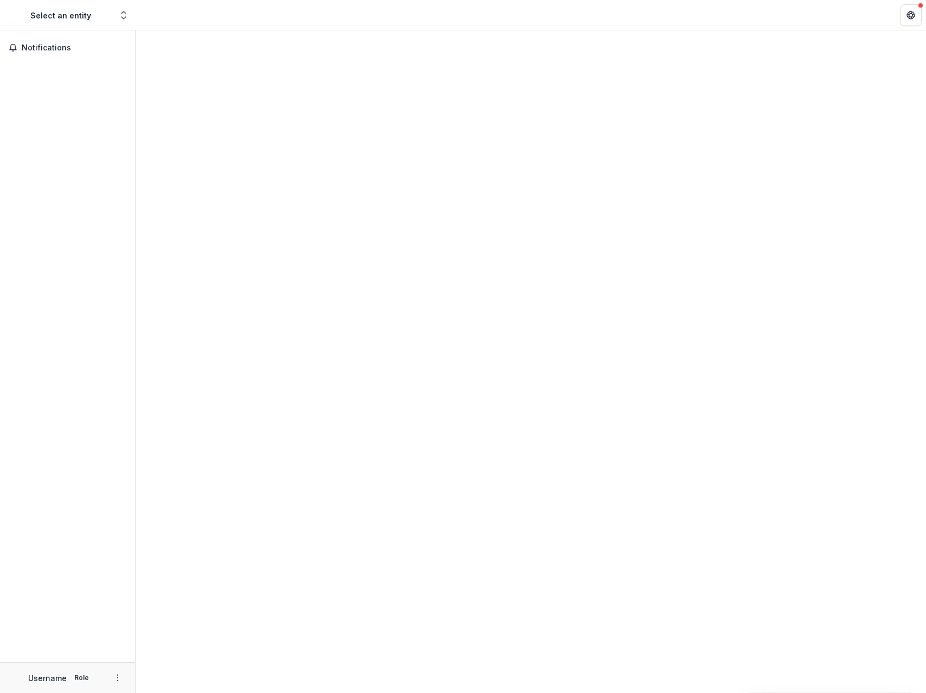  What do you see at coordinates (74, 48) in the screenshot?
I see `span: Notifications` at bounding box center [74, 48].